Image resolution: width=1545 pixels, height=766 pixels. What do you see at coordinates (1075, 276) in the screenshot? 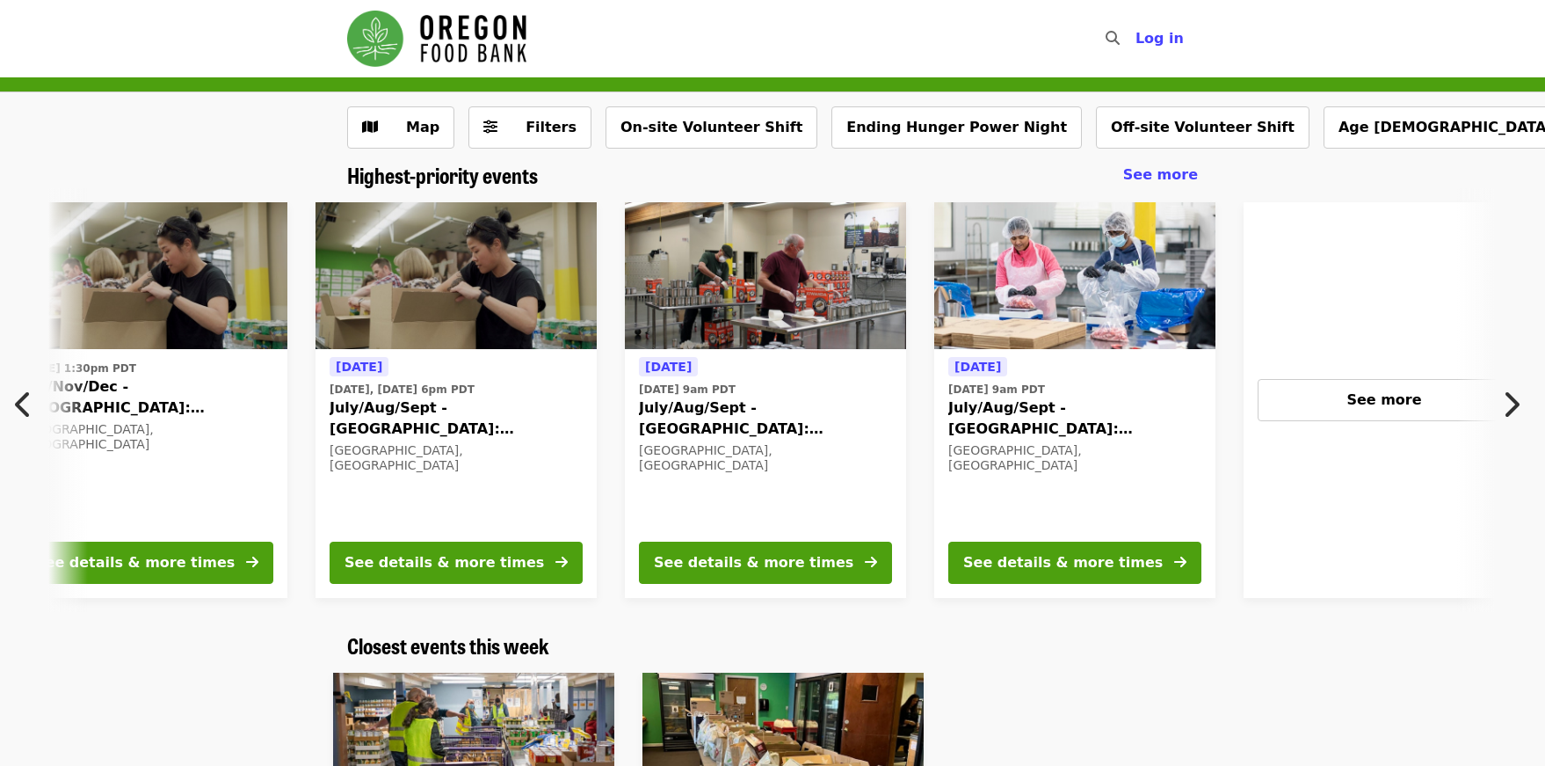
I see `img: July/Aug/Sept - Beaverton: Repack/Sort (age 10+) organized by Oregon Food Bank` at bounding box center [1075, 276].